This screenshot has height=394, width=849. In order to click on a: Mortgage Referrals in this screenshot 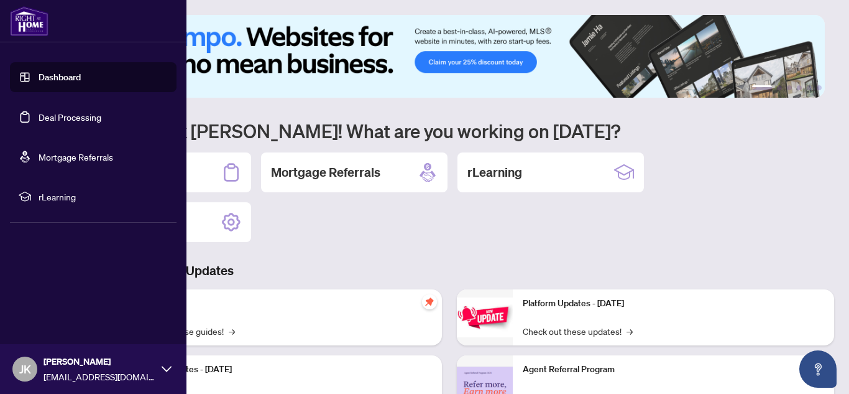, I will do `click(76, 157)`.